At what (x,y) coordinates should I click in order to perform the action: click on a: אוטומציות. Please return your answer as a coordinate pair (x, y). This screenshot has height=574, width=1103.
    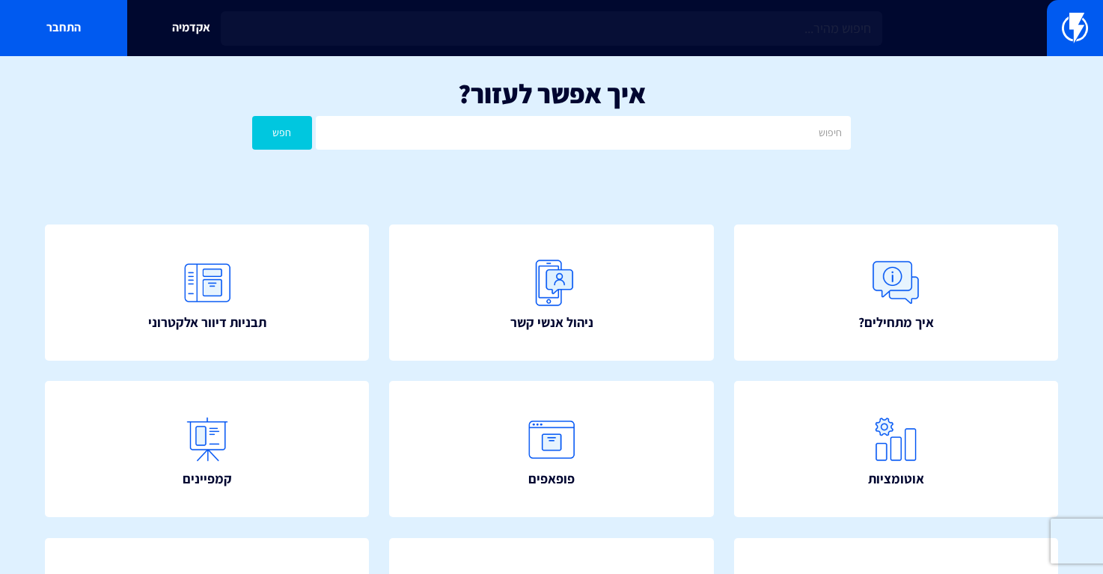
    Looking at the image, I should click on (896, 449).